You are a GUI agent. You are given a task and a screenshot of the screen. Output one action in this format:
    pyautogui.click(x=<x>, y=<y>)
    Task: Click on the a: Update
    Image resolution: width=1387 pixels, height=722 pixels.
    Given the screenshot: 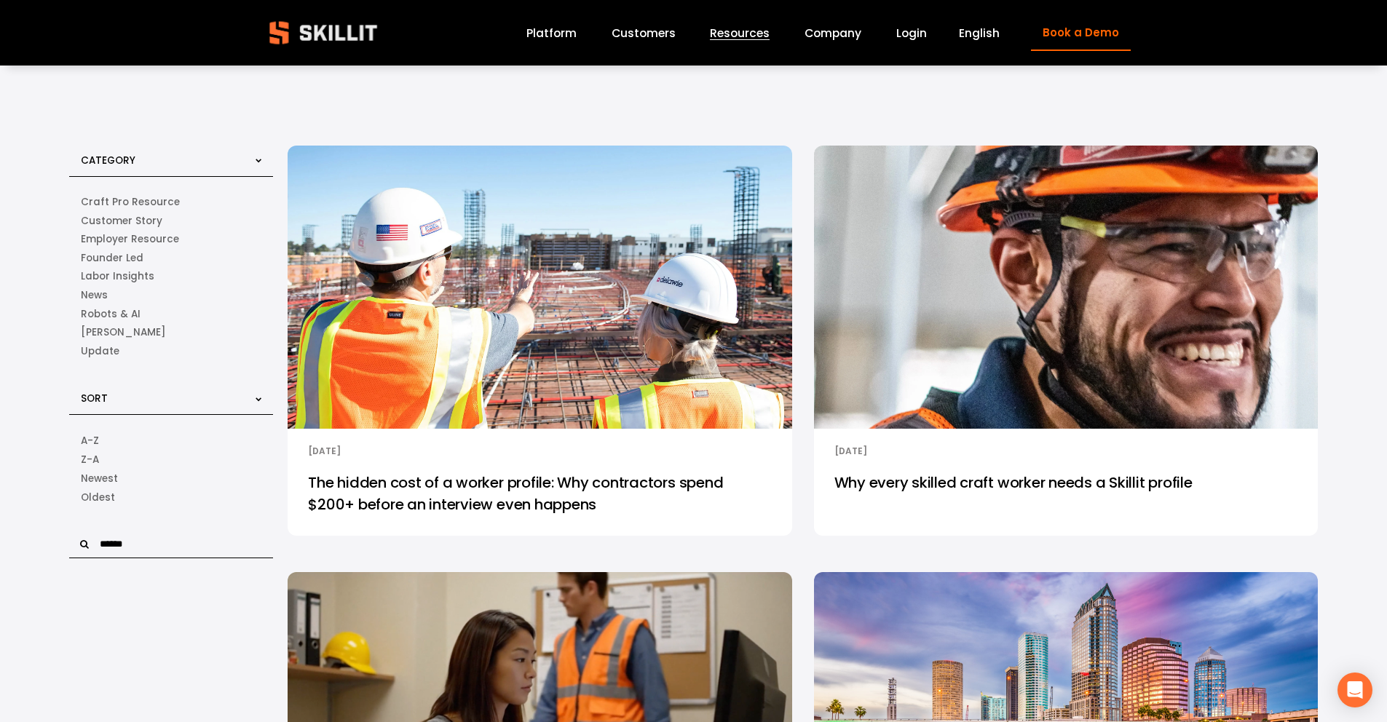 What is the action you would take?
    pyautogui.click(x=171, y=352)
    